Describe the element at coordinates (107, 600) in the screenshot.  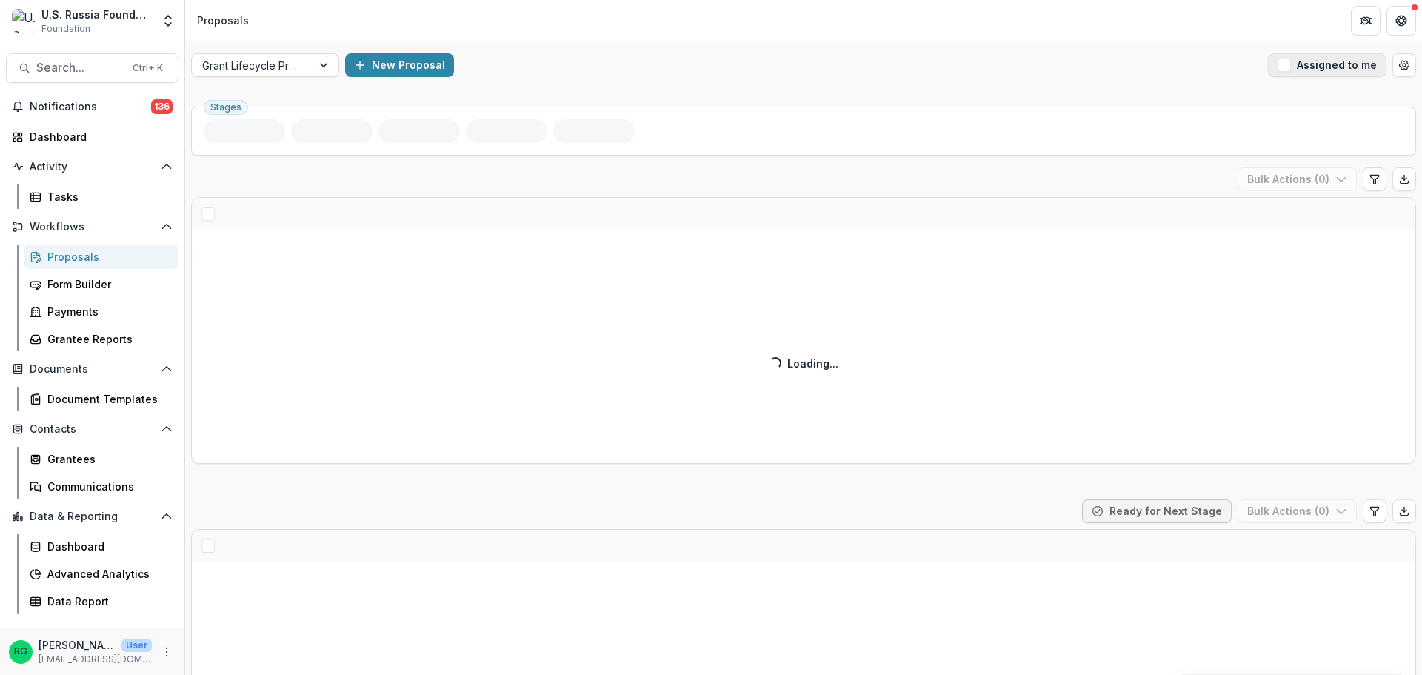
I see `div: Data Report` at that location.